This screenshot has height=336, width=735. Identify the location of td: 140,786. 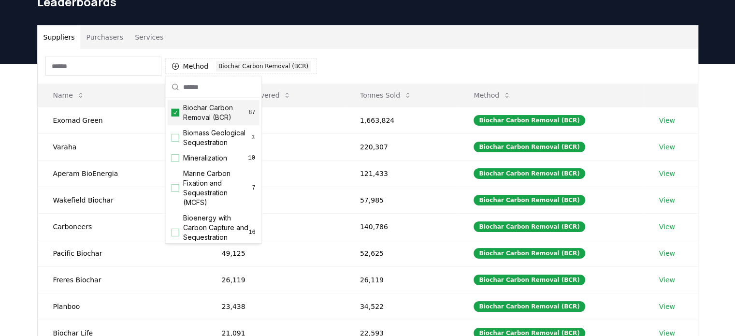
(401, 226).